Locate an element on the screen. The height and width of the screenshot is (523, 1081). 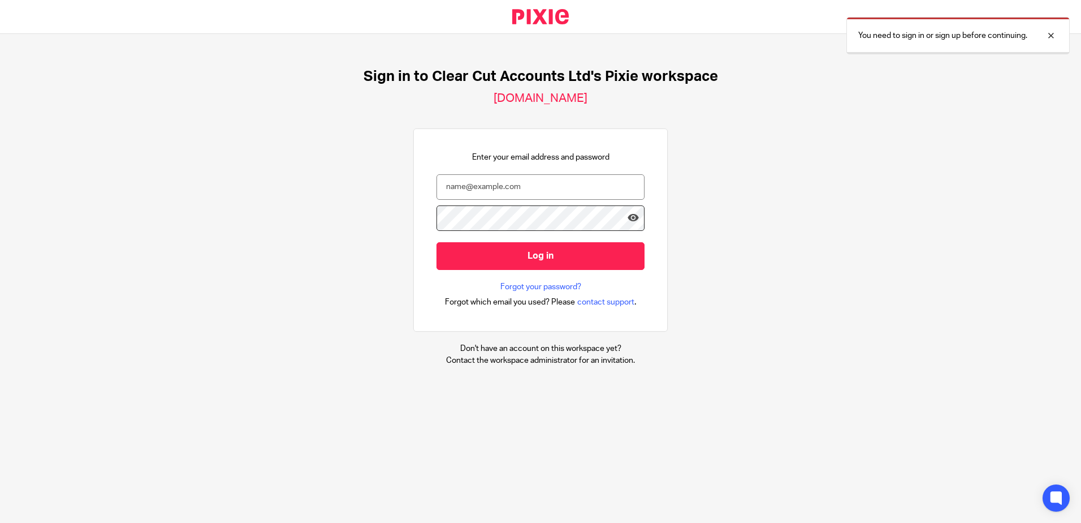
span: Forgot which email you used? Please is located at coordinates (510, 302).